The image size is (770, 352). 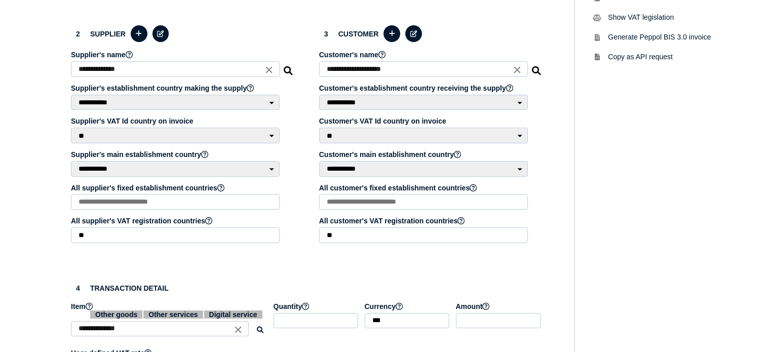 I want to click on i: Search for a dummy customer, so click(x=537, y=67).